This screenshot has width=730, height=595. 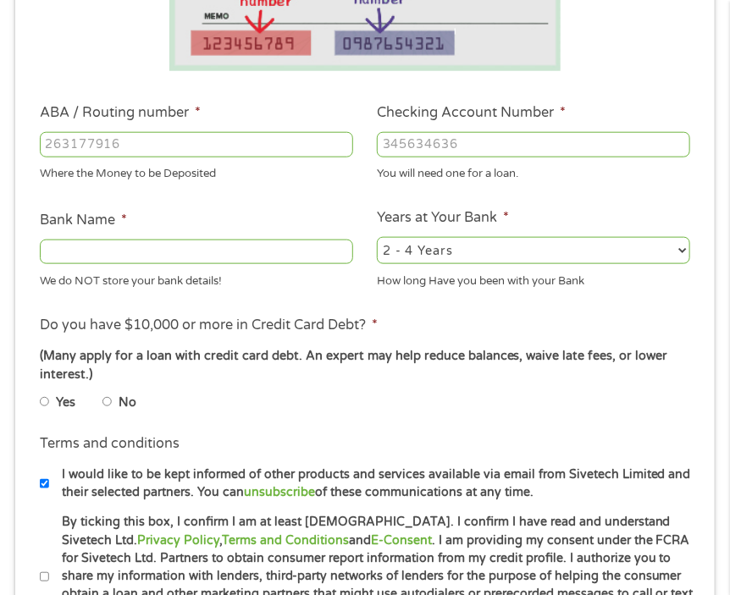 I want to click on label: Yes, so click(x=65, y=403).